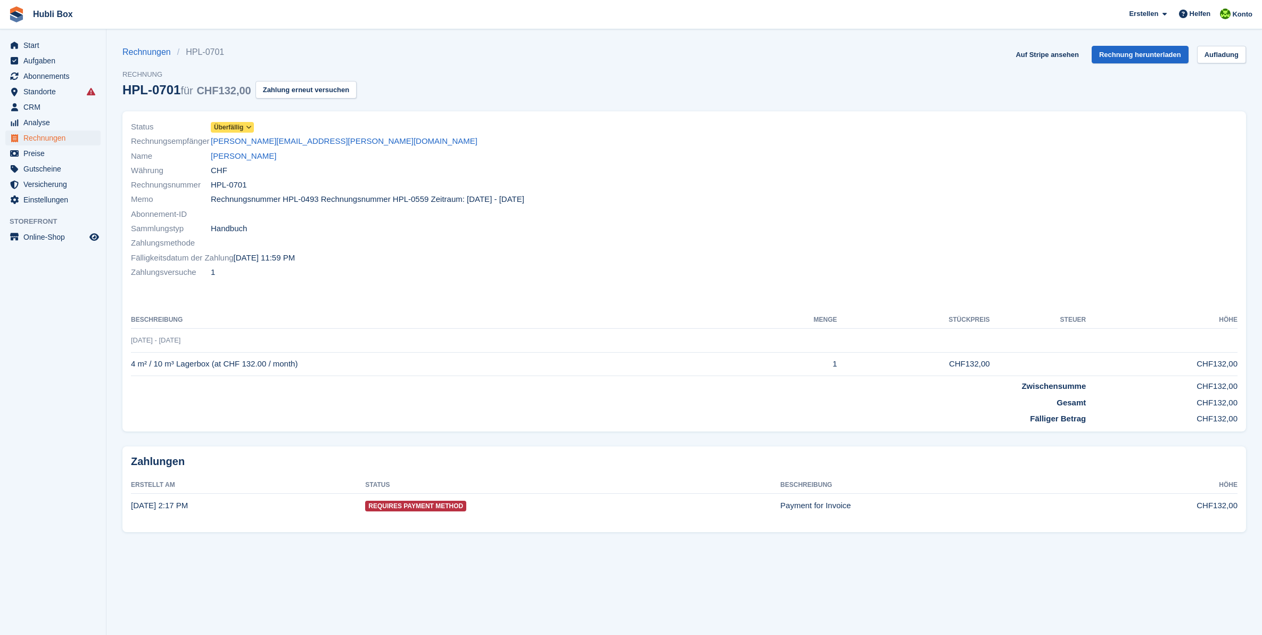 The width and height of the screenshot is (1262, 635). Describe the element at coordinates (1144, 14) in the screenshot. I see `span: Erstellen` at that location.